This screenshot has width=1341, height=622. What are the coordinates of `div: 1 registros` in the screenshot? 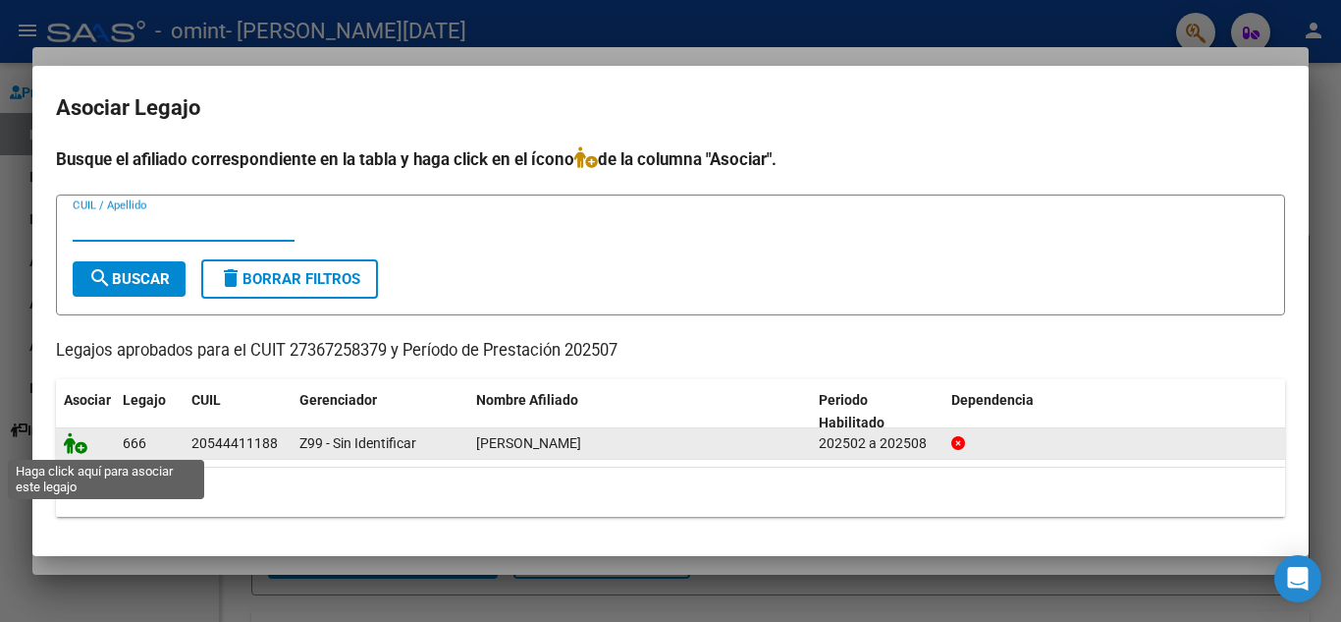 It's located at (671, 492).